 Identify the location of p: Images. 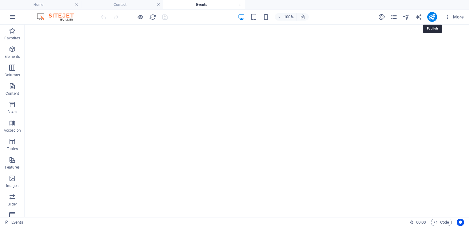
(12, 186).